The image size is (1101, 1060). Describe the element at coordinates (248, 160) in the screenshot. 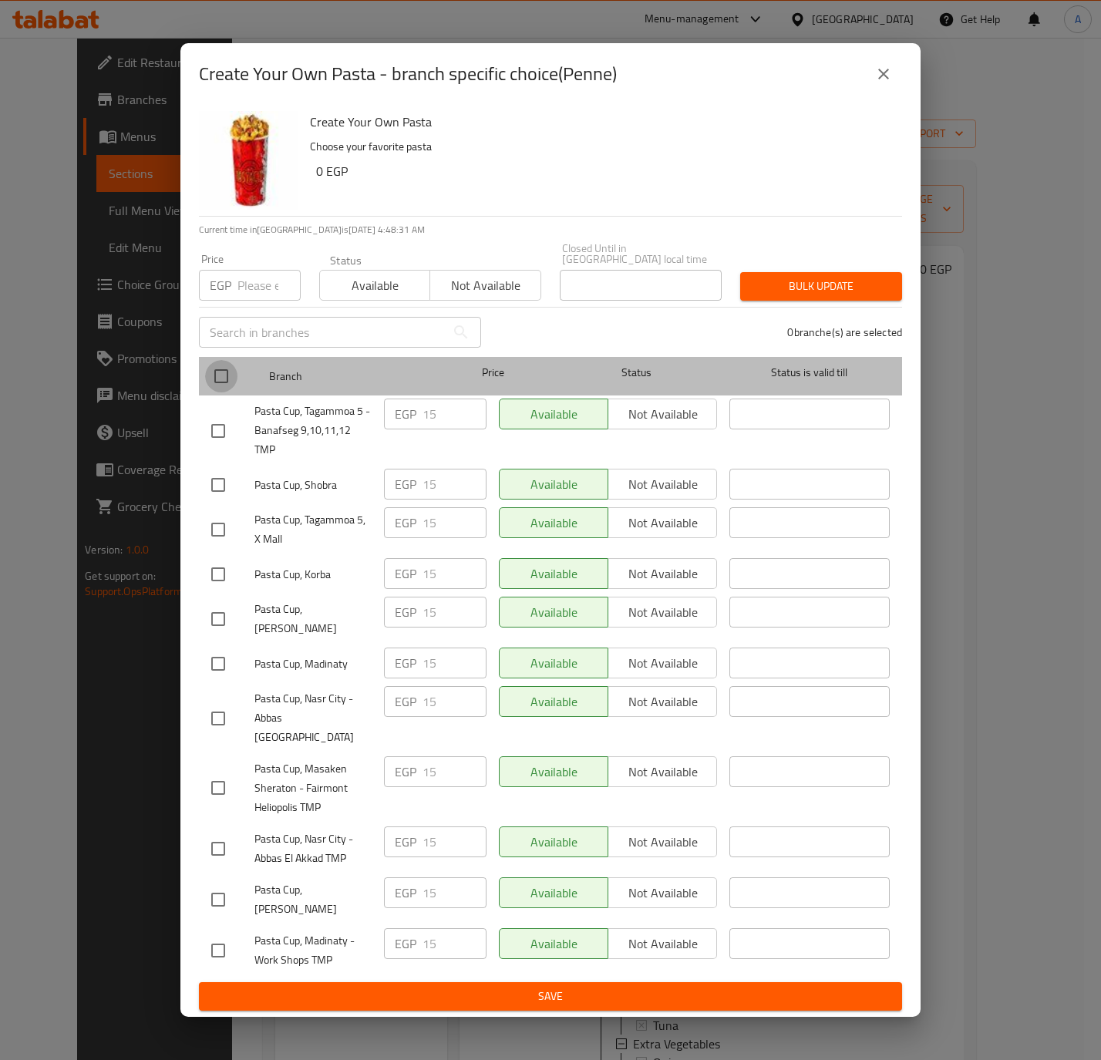

I see `img: Create Your Own Pasta` at that location.